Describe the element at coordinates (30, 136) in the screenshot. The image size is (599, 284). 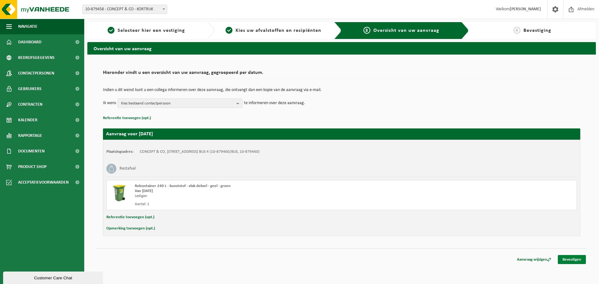
I see `span: Rapportage` at that location.